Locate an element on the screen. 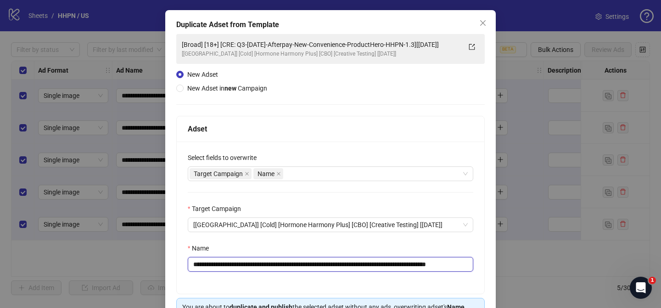 Image resolution: width=661 pixels, height=308 pixels. label: Select fields to overwrite is located at coordinates (225, 158).